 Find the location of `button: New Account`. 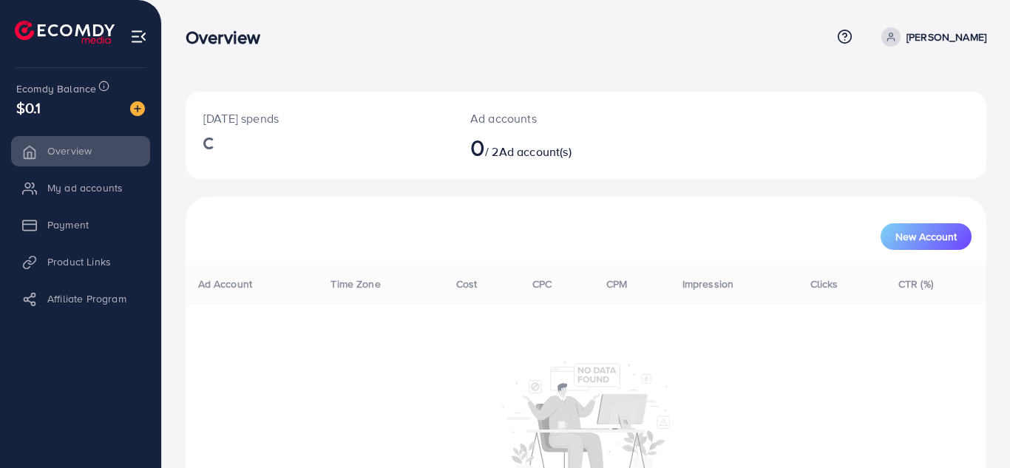

button: New Account is located at coordinates (926, 237).